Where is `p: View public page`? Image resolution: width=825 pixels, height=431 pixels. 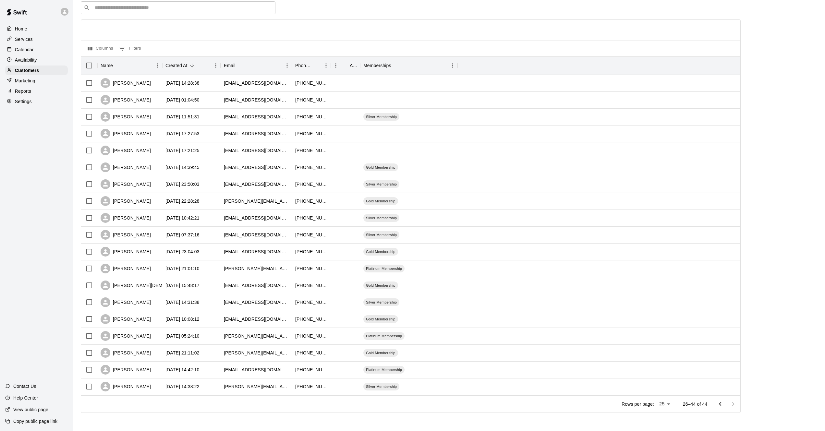 p: View public page is located at coordinates (31, 410).